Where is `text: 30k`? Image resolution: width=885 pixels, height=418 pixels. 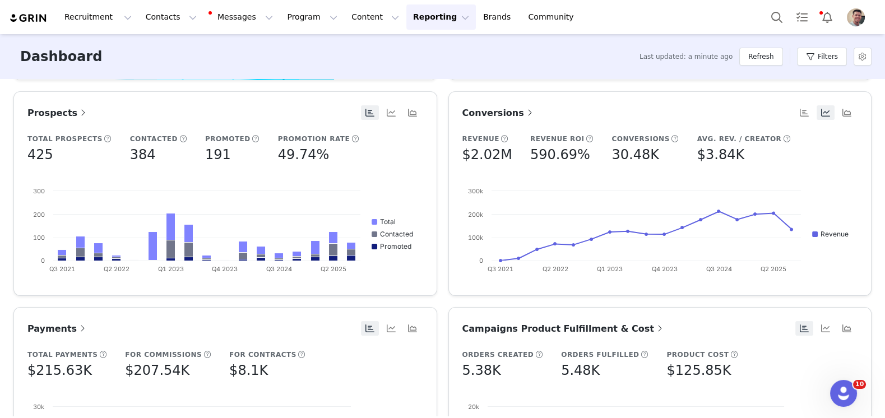 text: 30k is located at coordinates (39, 407).